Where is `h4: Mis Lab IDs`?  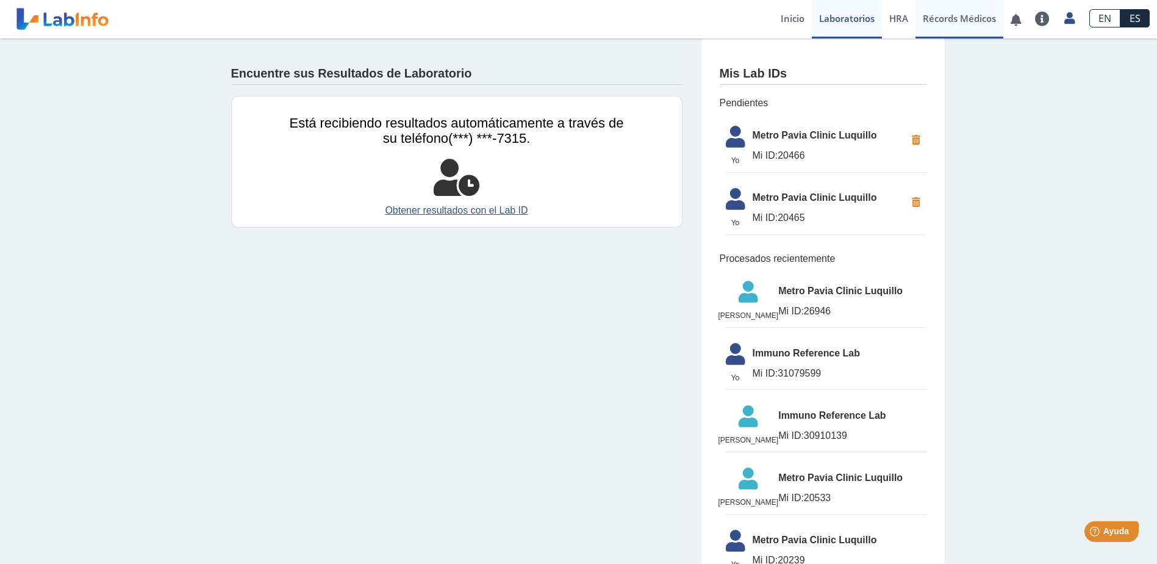
h4: Mis Lab IDs is located at coordinates (753, 74).